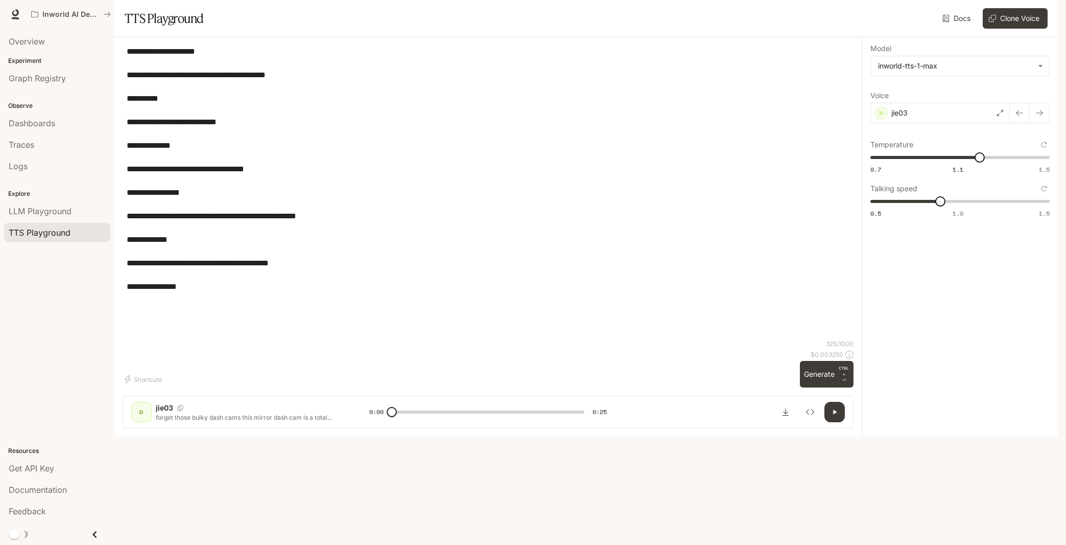 This screenshot has height=545, width=1066. What do you see at coordinates (844, 371) in the screenshot?
I see `p: CTRL +` at bounding box center [844, 371].